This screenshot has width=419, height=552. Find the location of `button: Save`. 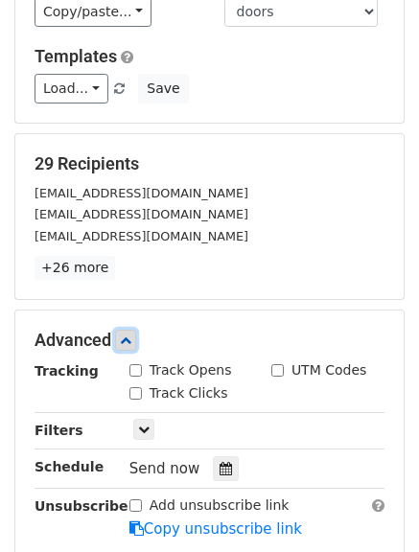

button: Save is located at coordinates (163, 88).